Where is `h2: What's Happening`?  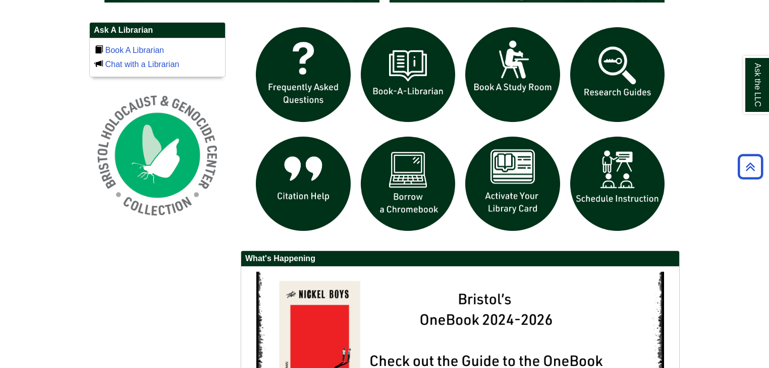 h2: What's Happening is located at coordinates (460, 259).